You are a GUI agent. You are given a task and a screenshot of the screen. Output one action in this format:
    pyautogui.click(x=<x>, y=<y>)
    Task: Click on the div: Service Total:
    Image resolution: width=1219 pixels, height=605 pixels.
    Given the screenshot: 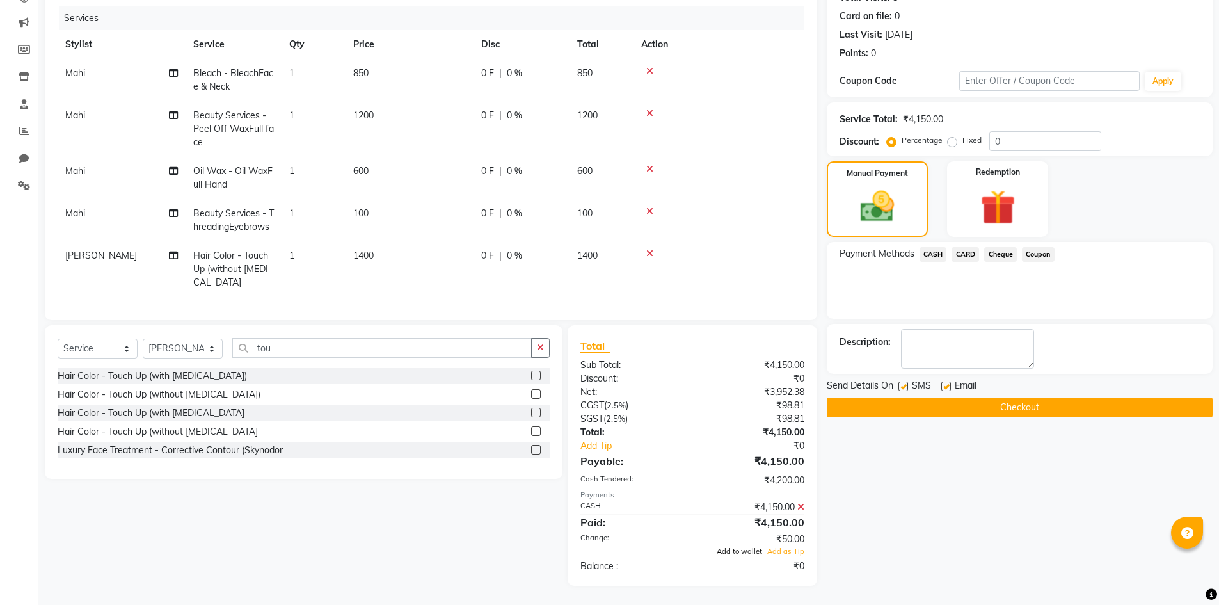 What is the action you would take?
    pyautogui.click(x=868, y=119)
    